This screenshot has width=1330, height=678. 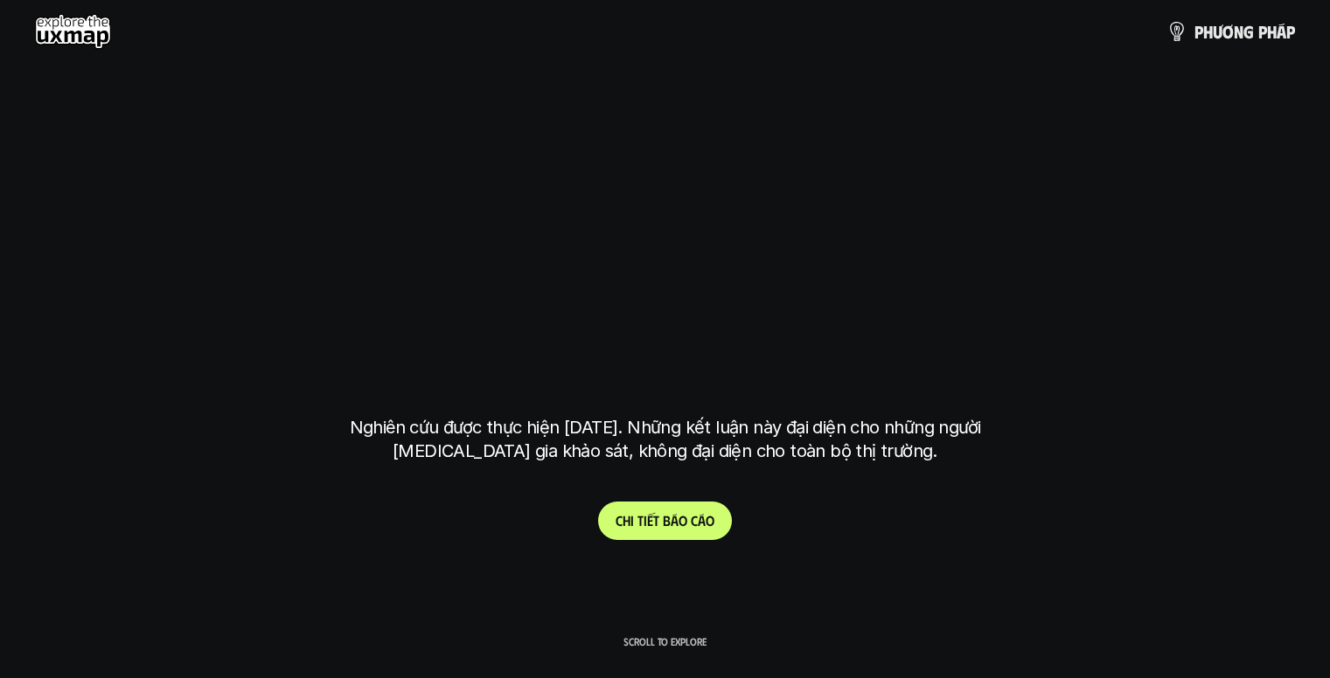 I want to click on span: g, so click(x=1249, y=31).